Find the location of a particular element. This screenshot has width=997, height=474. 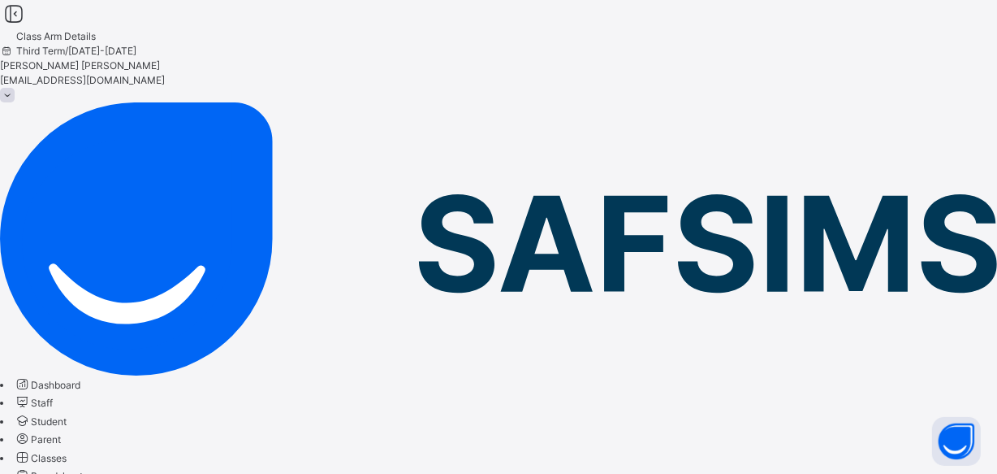

span: Class Arm Details is located at coordinates (56, 36).